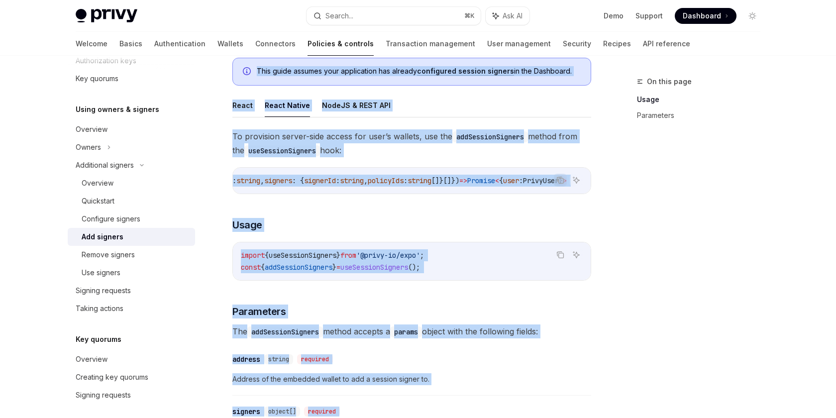  I want to click on div: Creating key quorums, so click(112, 377).